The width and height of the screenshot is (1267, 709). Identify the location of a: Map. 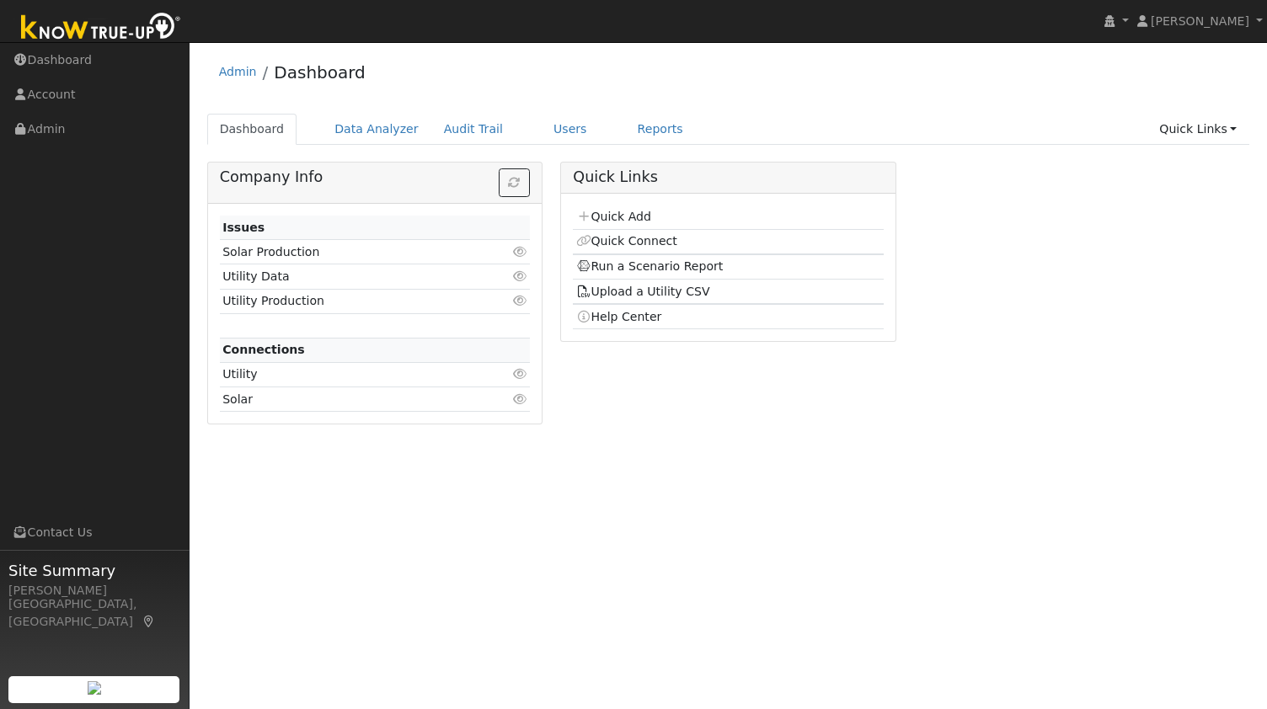
(149, 622).